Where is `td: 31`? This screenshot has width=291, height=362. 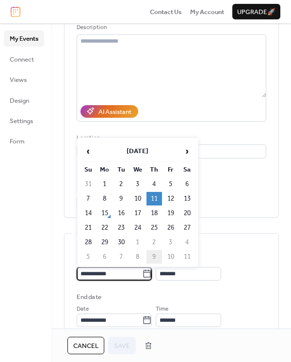
td: 31 is located at coordinates (88, 184).